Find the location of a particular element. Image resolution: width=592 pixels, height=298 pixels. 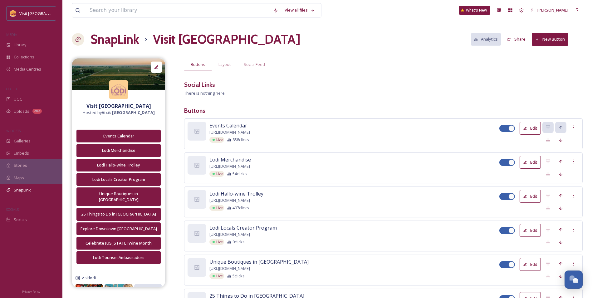

span: Hosted by is located at coordinates (119, 112).